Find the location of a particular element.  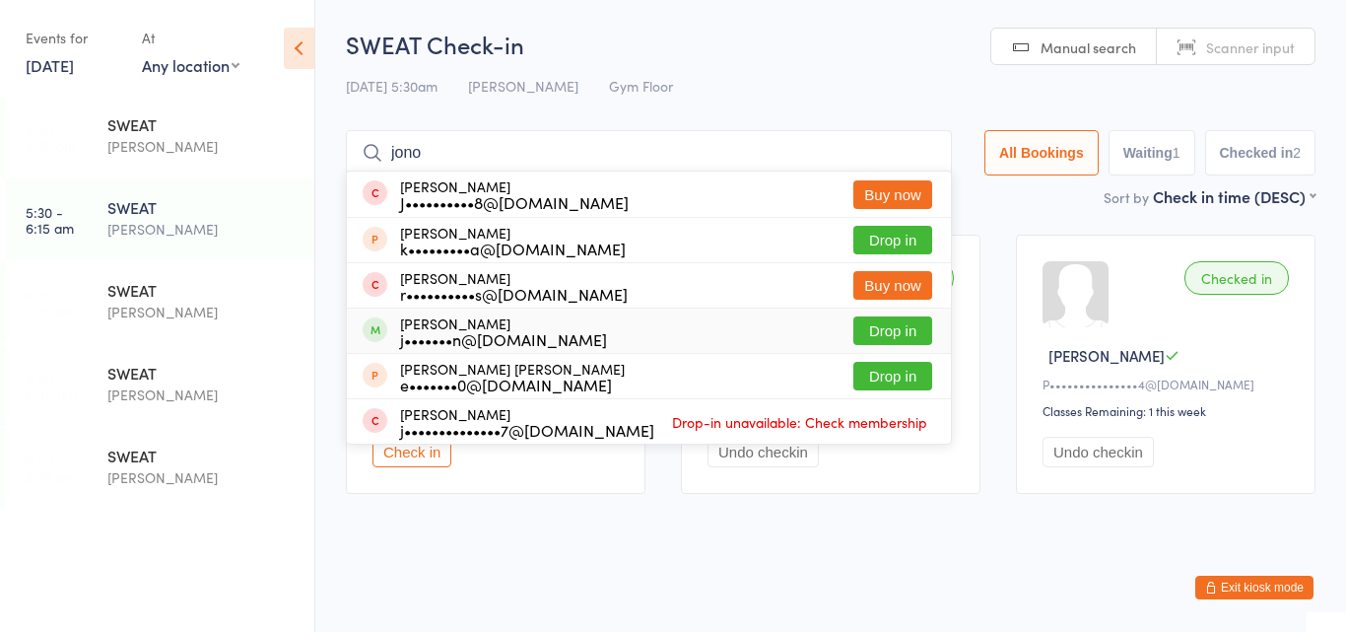

div: Check in time (DESC) is located at coordinates (1234, 196).